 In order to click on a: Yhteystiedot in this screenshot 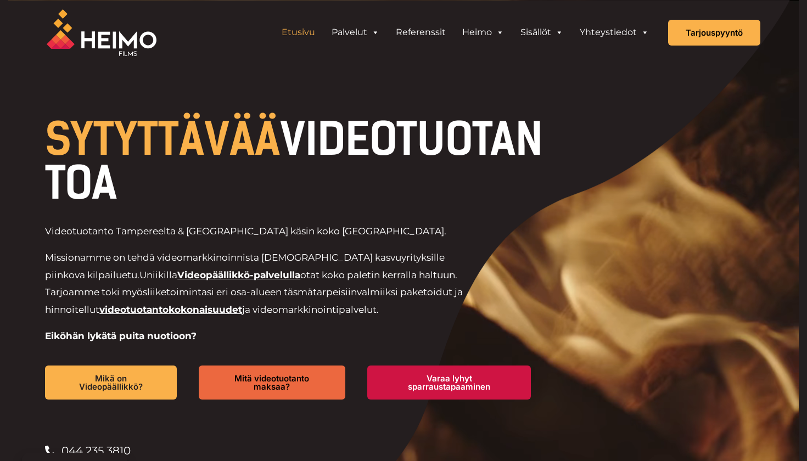, I will do `click(614, 32)`.